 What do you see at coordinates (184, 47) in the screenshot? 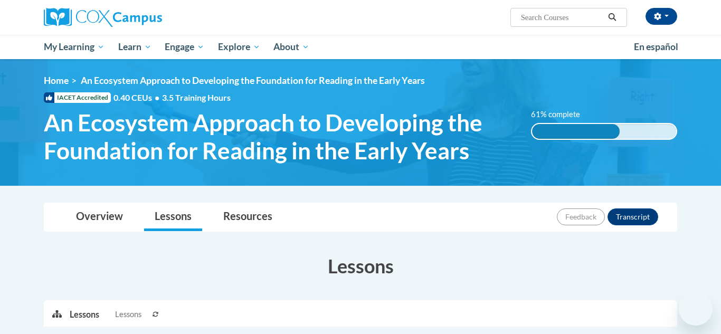
I see `a: Engage` at bounding box center [184, 47].